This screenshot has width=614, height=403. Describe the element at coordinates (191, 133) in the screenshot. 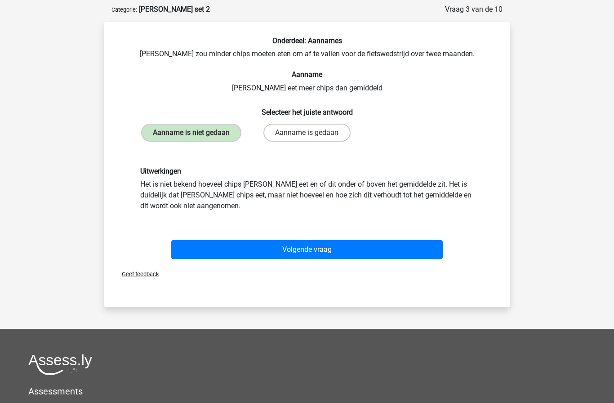

I see `label: Aanname is niet gedaan` at that location.